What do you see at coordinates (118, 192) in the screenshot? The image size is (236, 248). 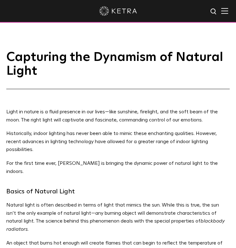 I see `h3: Basics of Natural Light` at bounding box center [118, 192].